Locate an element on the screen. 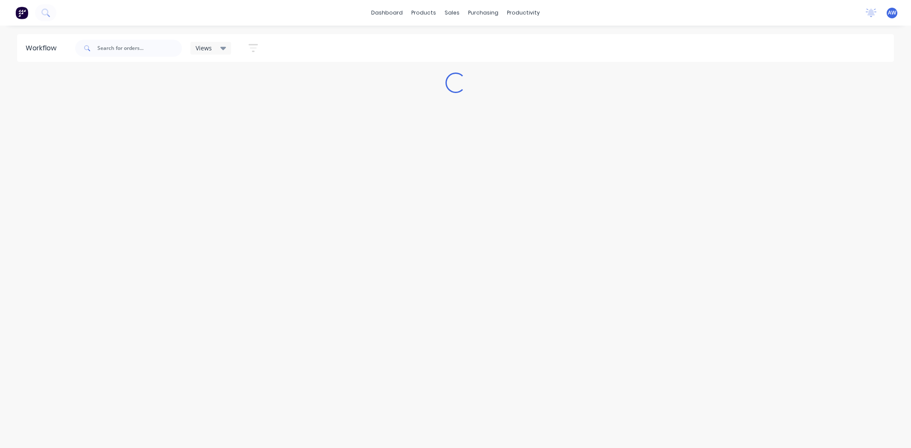 The height and width of the screenshot is (448, 911). div: sales is located at coordinates (452, 13).